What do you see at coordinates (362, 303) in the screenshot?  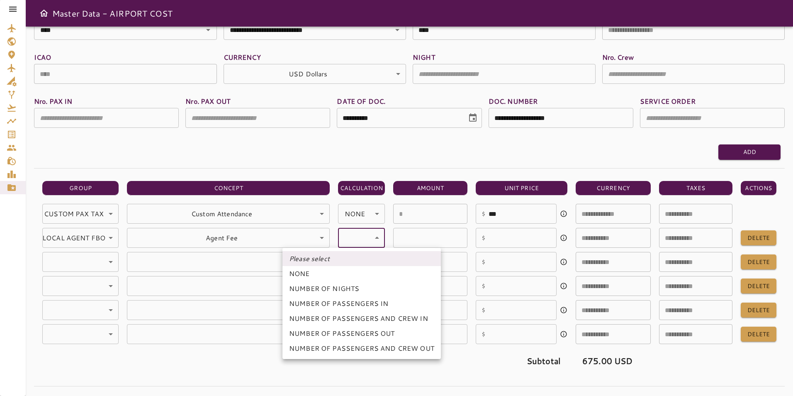 I see `li: NUMBER OF PASSENGERS IN` at bounding box center [362, 303].